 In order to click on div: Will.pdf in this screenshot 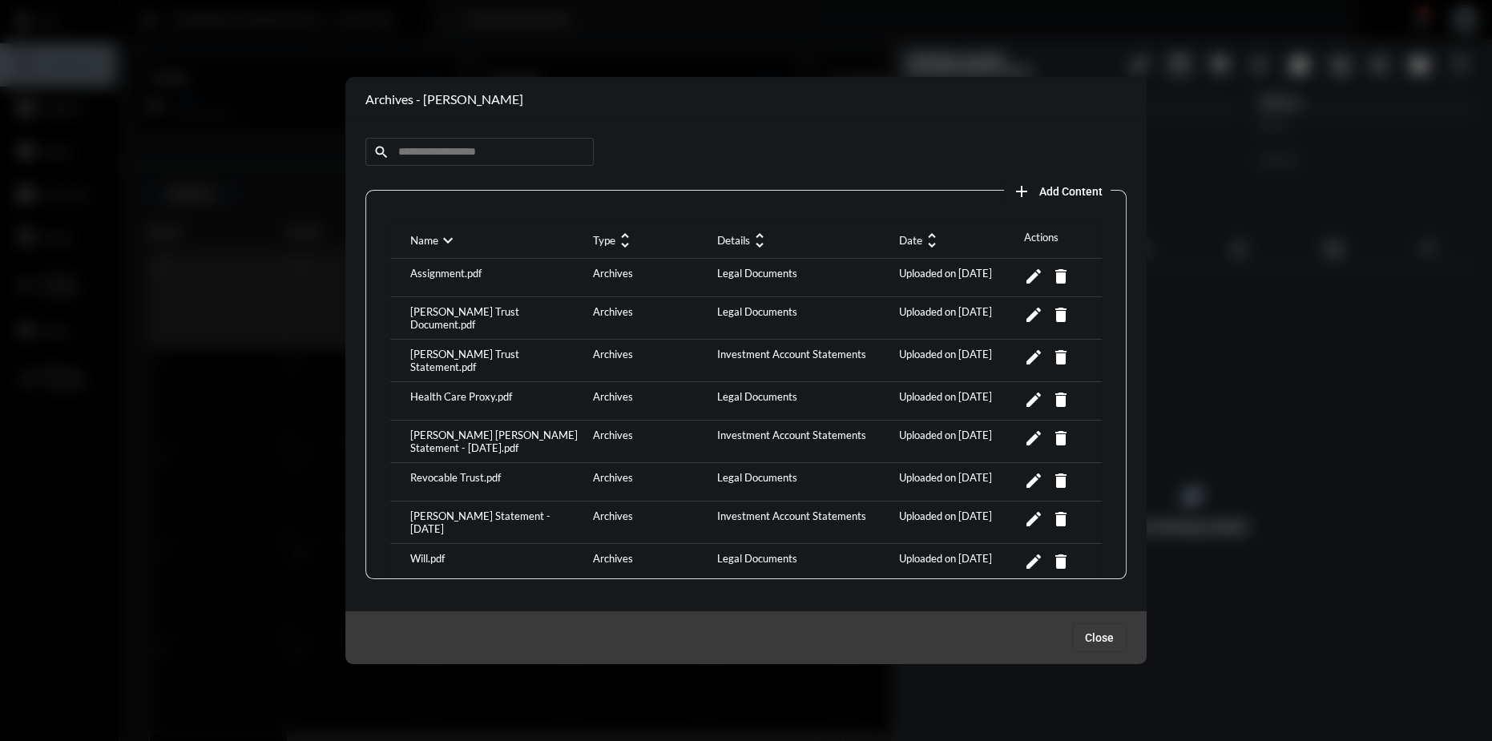, I will do `click(498, 563)`.